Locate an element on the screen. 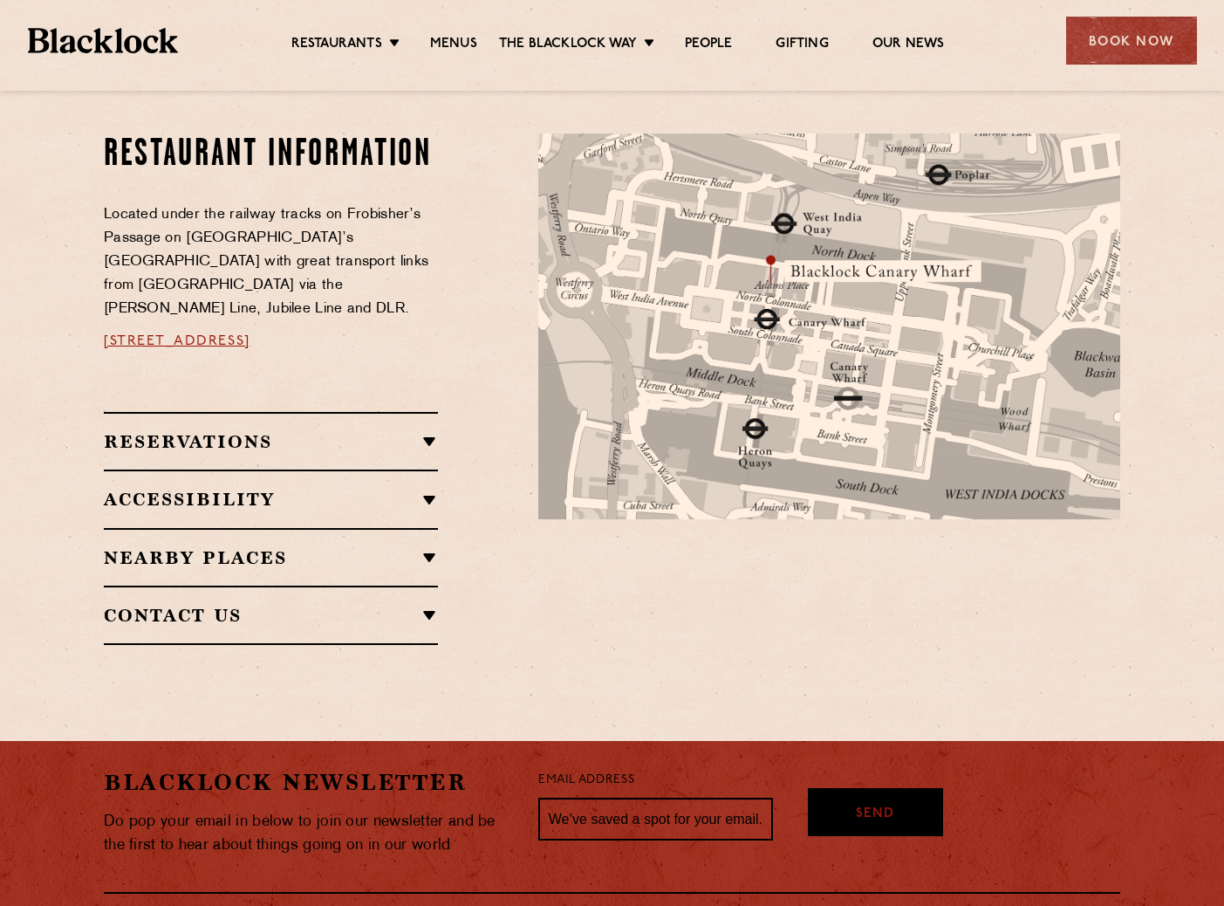 The width and height of the screenshot is (1224, 906). label: Email Address is located at coordinates (586, 780).